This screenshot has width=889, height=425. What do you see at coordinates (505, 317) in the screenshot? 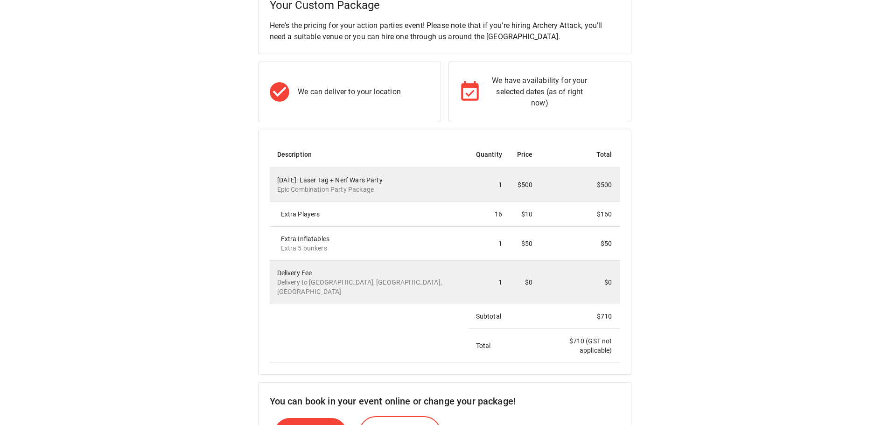
I see `td: Subtotal` at bounding box center [505, 317].